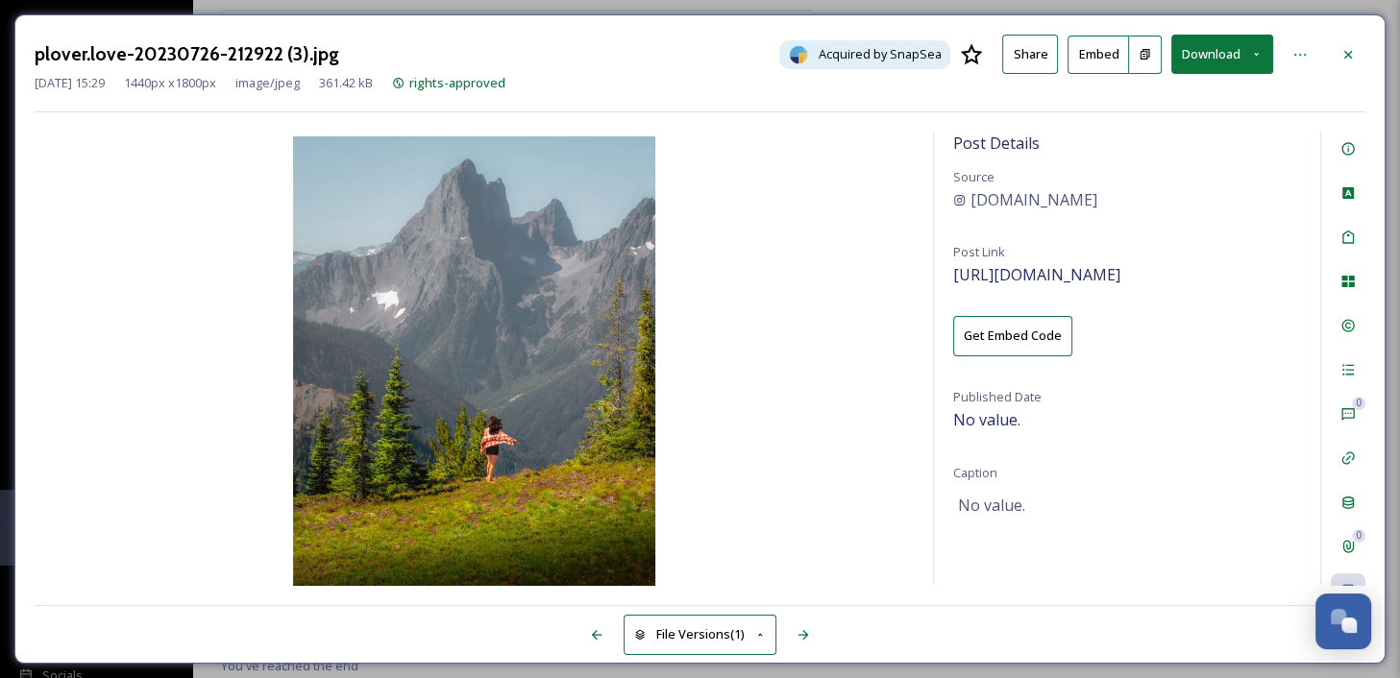  What do you see at coordinates (975, 473) in the screenshot?
I see `span: Caption` at bounding box center [975, 473].